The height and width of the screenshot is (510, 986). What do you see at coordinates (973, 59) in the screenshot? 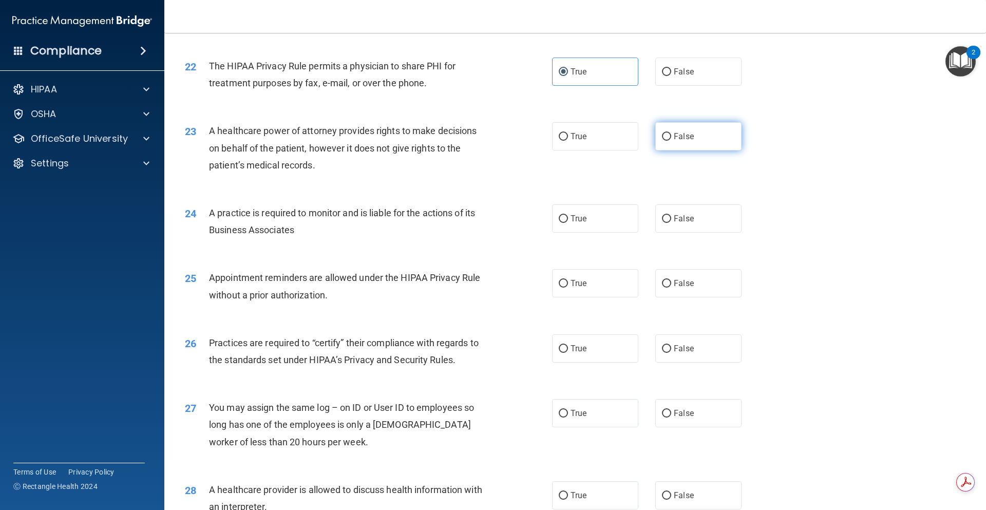
I see `div: 2` at bounding box center [973, 59].